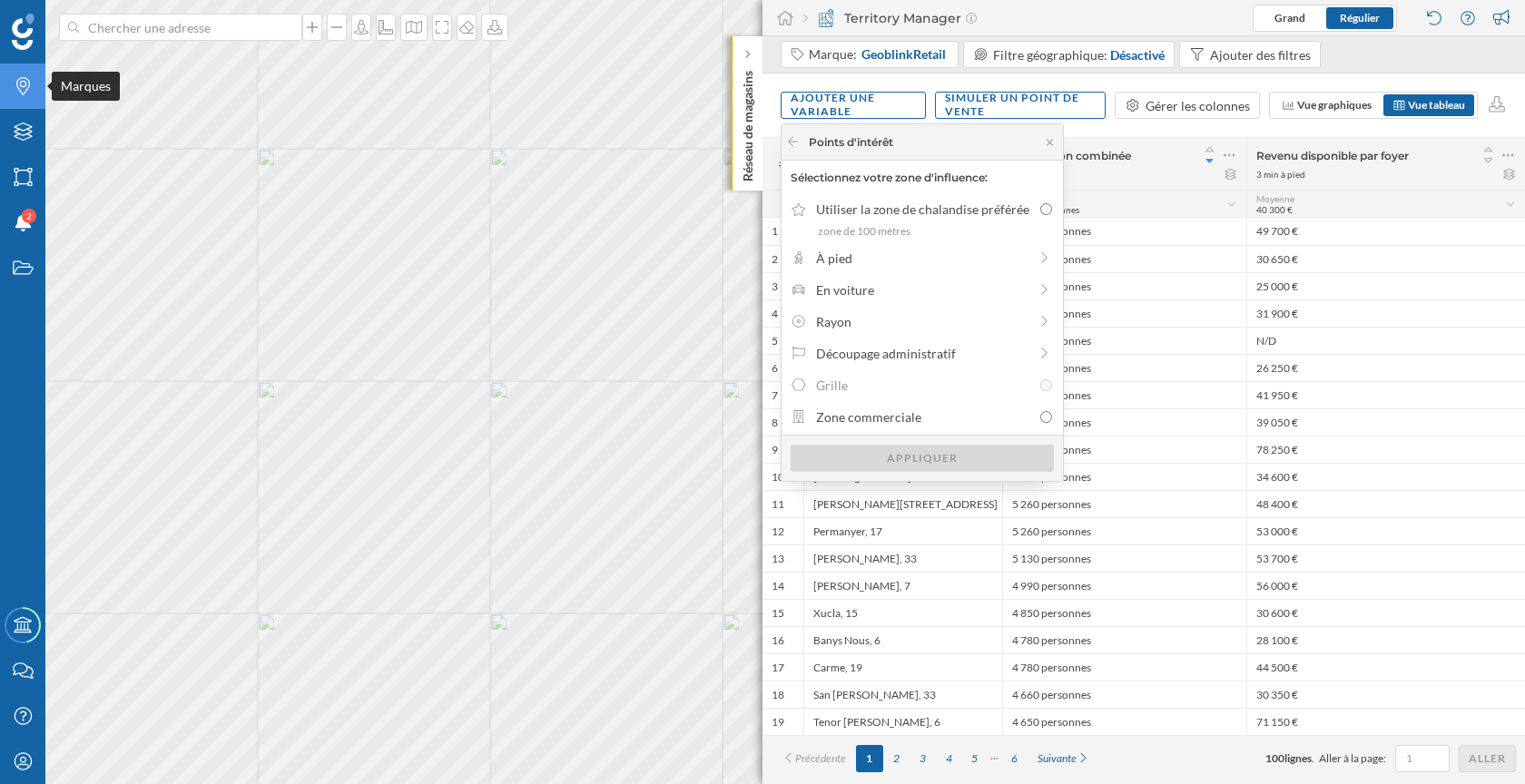 This screenshot has height=784, width=1525. What do you see at coordinates (921, 321) in the screenshot?
I see `div: Rayon` at bounding box center [921, 321].